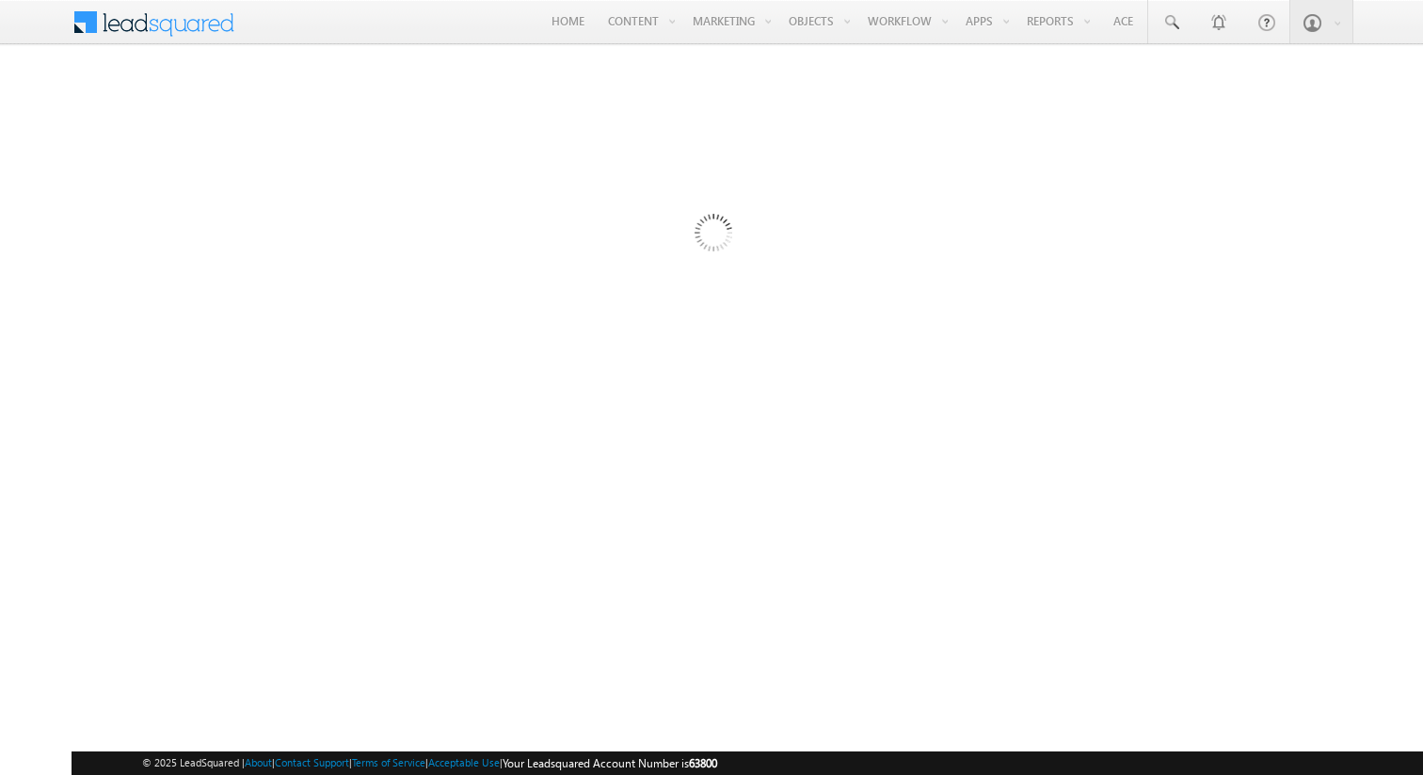 This screenshot has height=775, width=1423. I want to click on span: 63800, so click(703, 763).